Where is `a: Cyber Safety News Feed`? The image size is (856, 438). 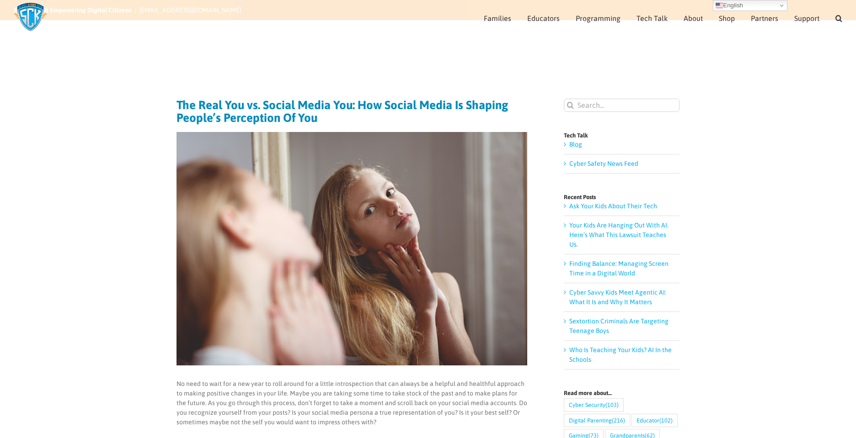 a: Cyber Safety News Feed is located at coordinates (603, 164).